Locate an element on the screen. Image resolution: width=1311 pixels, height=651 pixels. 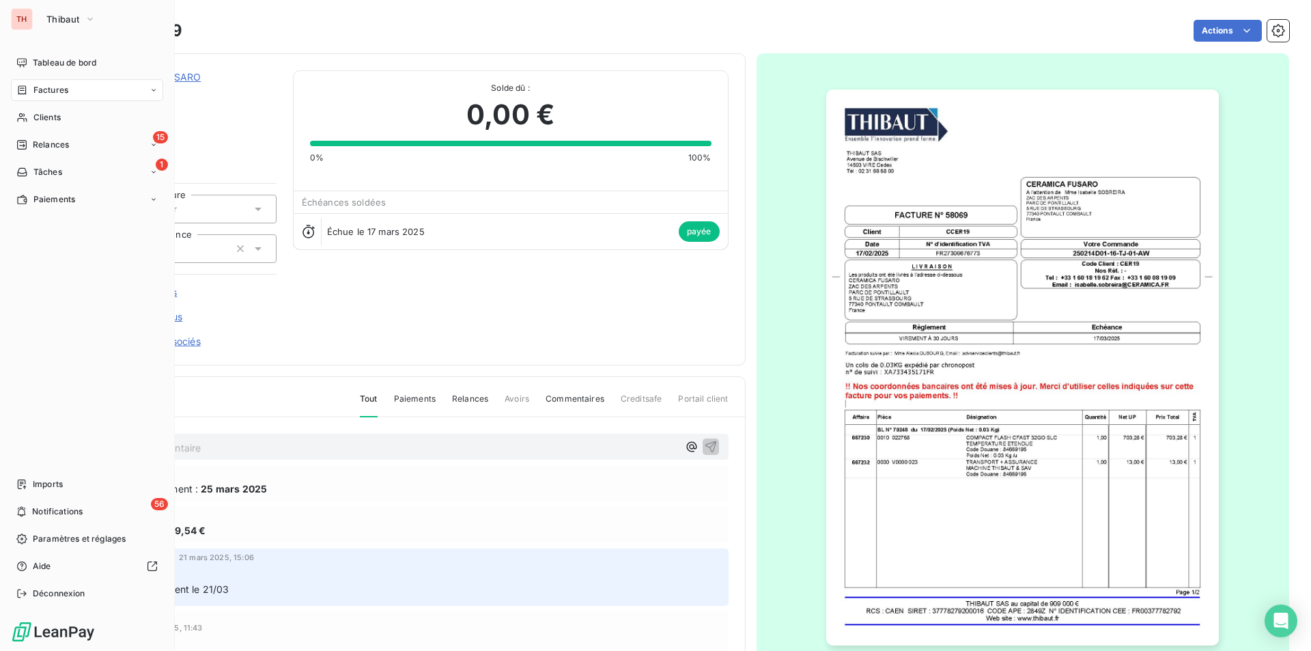
a: Aide is located at coordinates (87, 566).